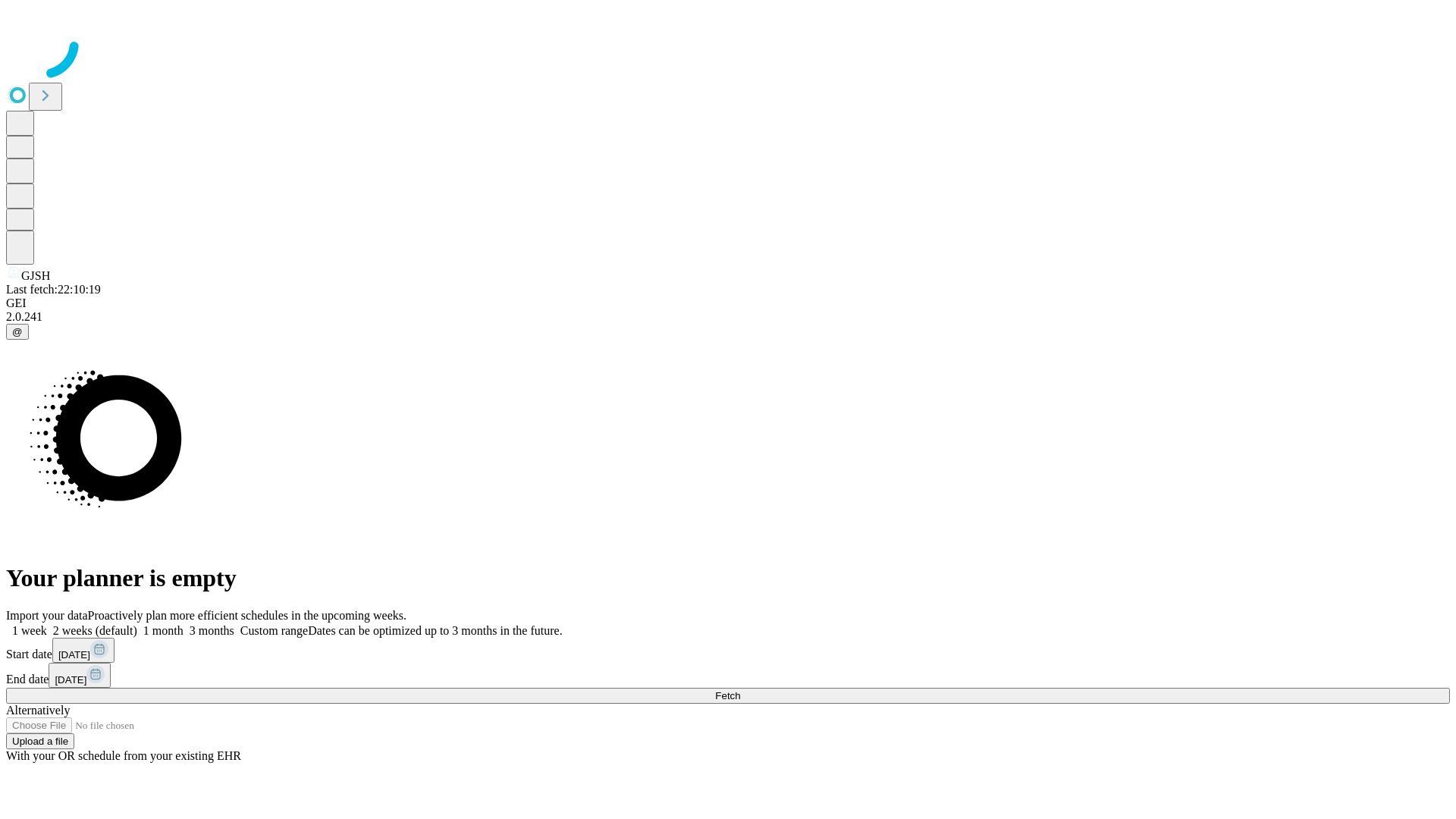  What do you see at coordinates (211, 630) in the screenshot?
I see `span: 3 months` at bounding box center [211, 630].